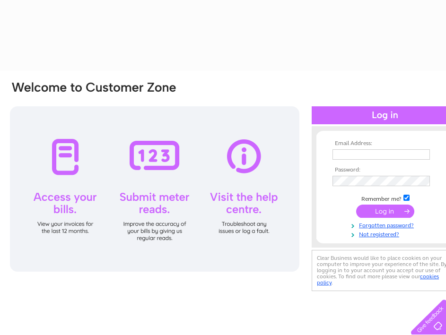  What do you see at coordinates (385, 211) in the screenshot?
I see `input: Submit` at bounding box center [385, 211].